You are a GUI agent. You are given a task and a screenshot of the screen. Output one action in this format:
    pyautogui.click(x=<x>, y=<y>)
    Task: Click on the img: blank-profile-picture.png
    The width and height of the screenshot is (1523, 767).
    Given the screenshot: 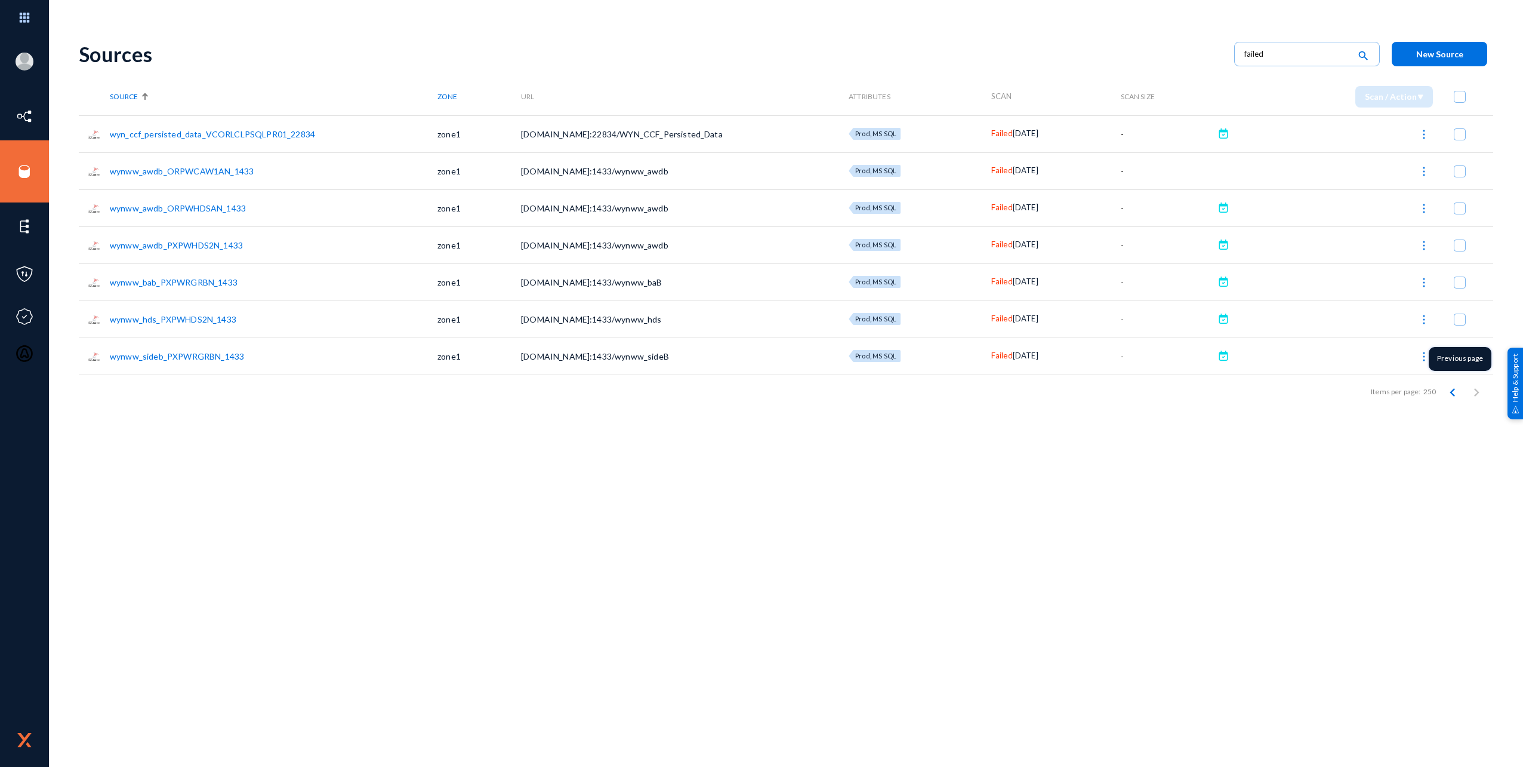 What is the action you would take?
    pyautogui.click(x=24, y=61)
    